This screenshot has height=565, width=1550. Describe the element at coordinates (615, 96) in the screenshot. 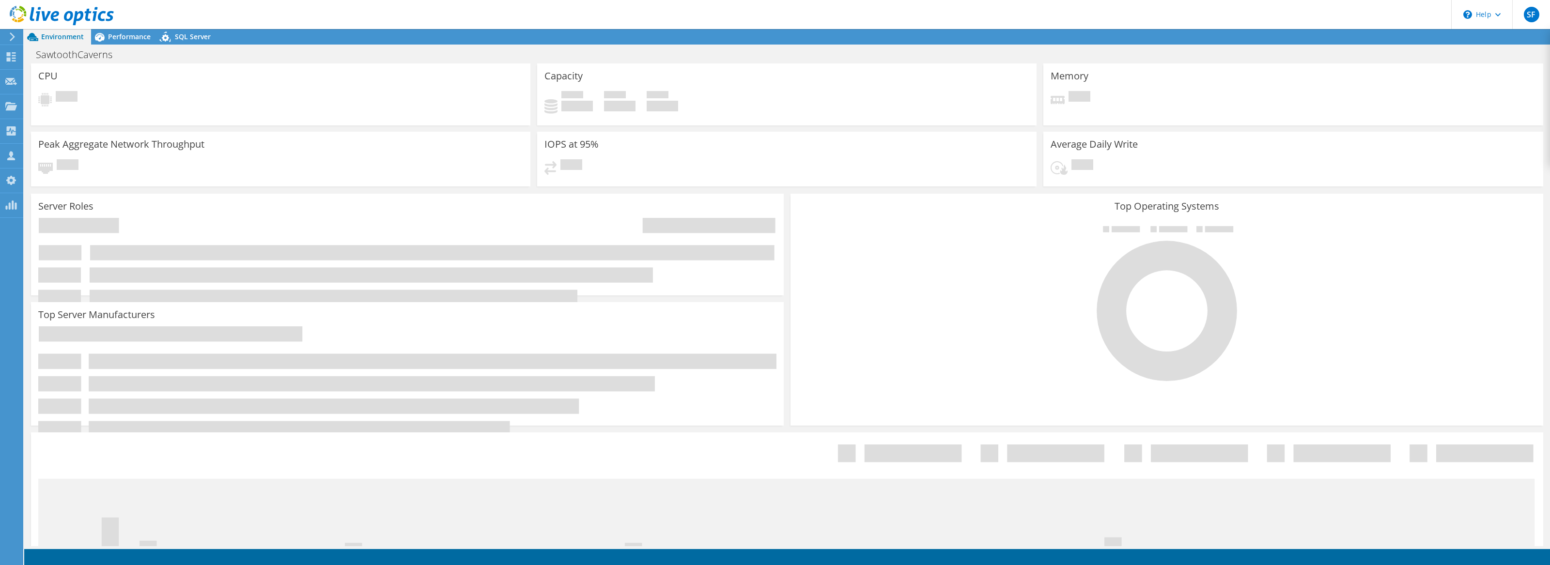

I see `span: Free` at that location.